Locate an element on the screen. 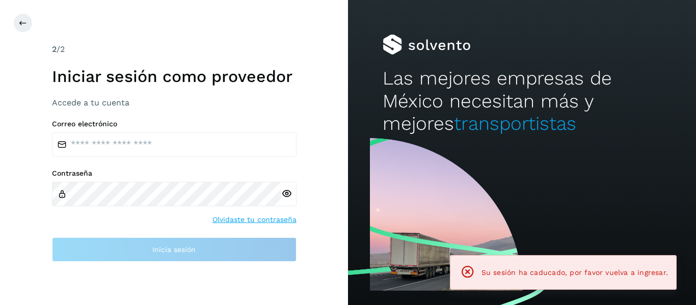 This screenshot has width=696, height=305. span: Su sesión ha caducado, por favor vuelva a ingresar. is located at coordinates (575, 273).